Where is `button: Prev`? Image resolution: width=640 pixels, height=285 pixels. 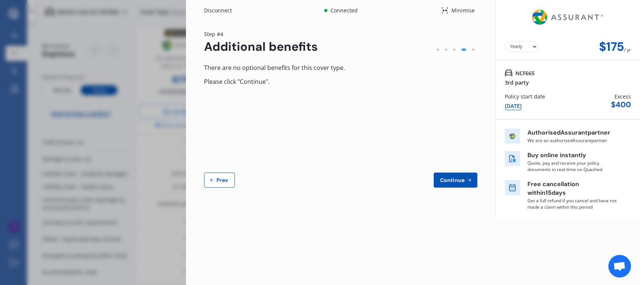 button: Prev is located at coordinates (219, 180).